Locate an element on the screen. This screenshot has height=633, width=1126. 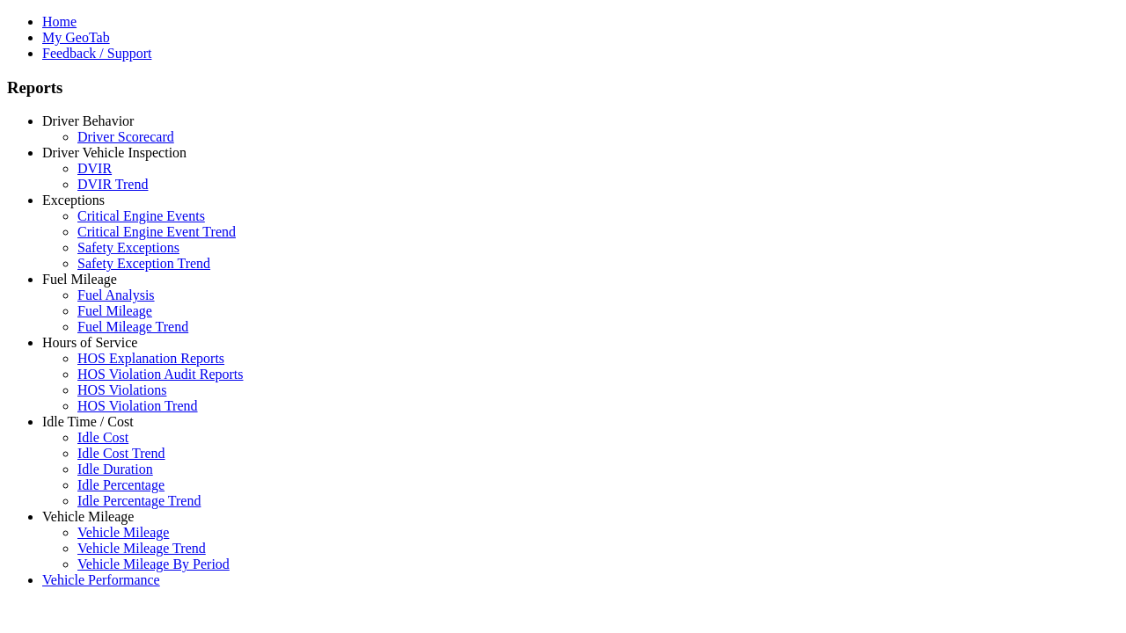
a: Fuel Analysis is located at coordinates (116, 295).